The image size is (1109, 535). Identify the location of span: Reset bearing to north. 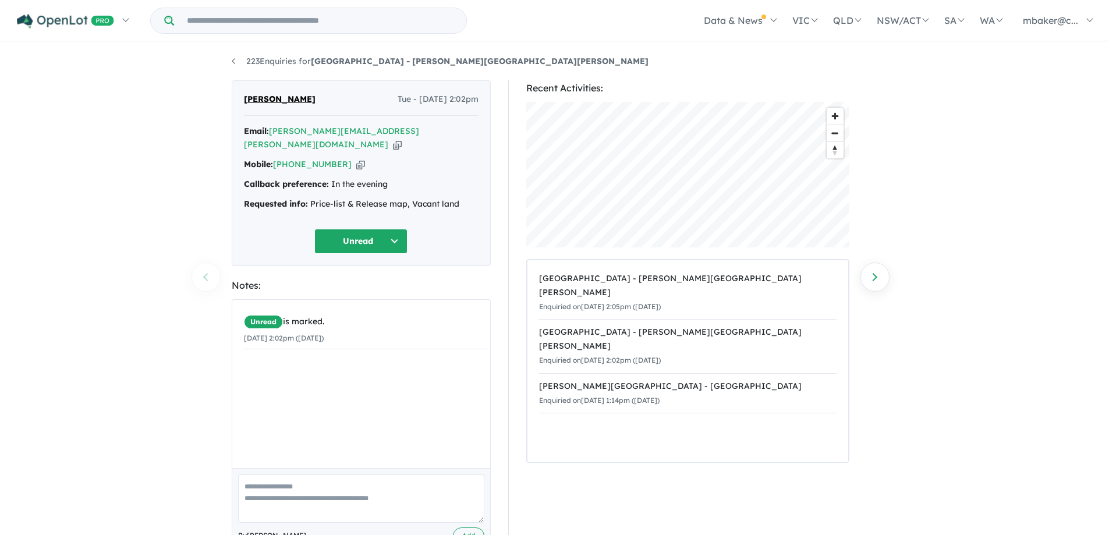
(835, 150).